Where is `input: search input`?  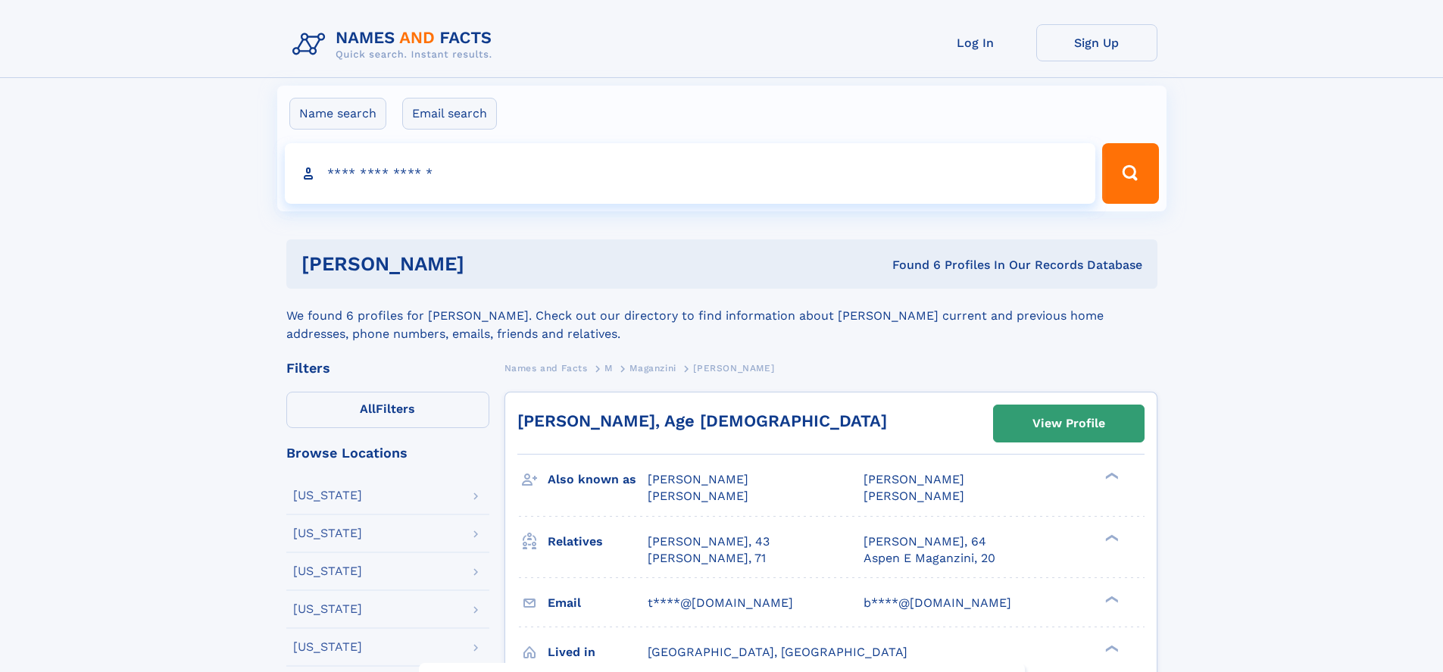
input: search input is located at coordinates (690, 174).